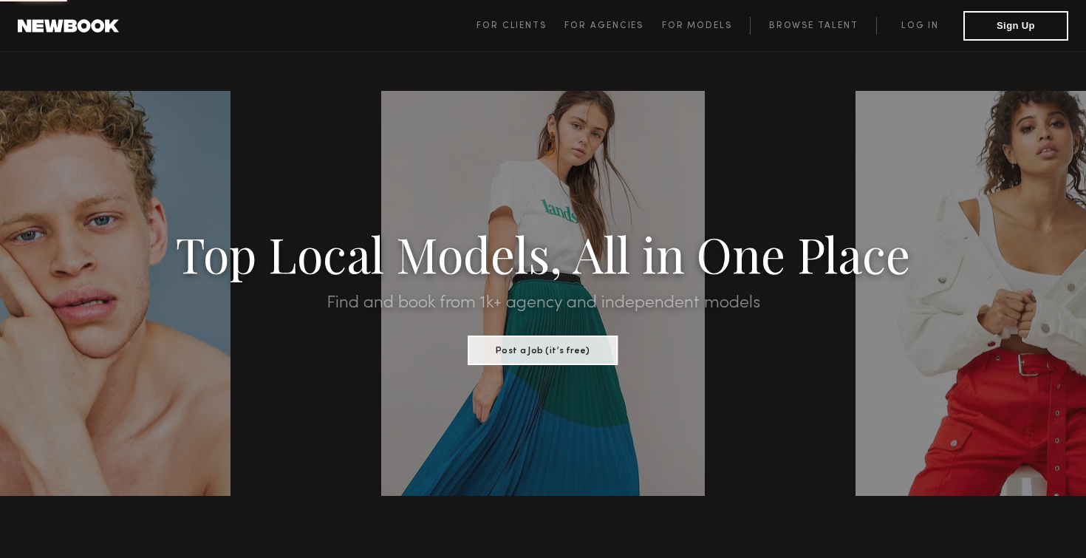 The height and width of the screenshot is (558, 1086). I want to click on a: Browse Talent, so click(813, 26).